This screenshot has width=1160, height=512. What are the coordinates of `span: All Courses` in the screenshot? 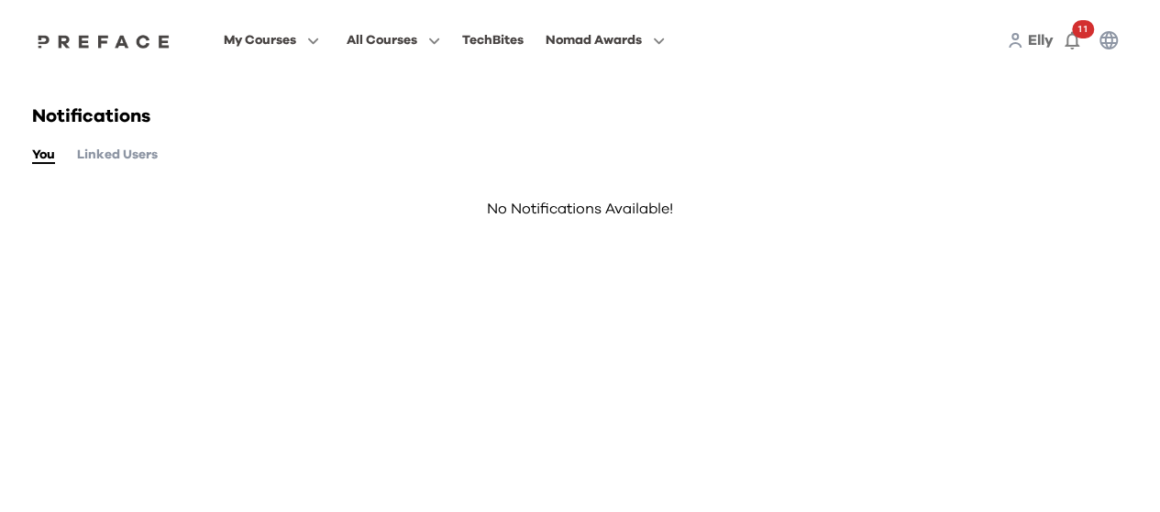 It's located at (381, 40).